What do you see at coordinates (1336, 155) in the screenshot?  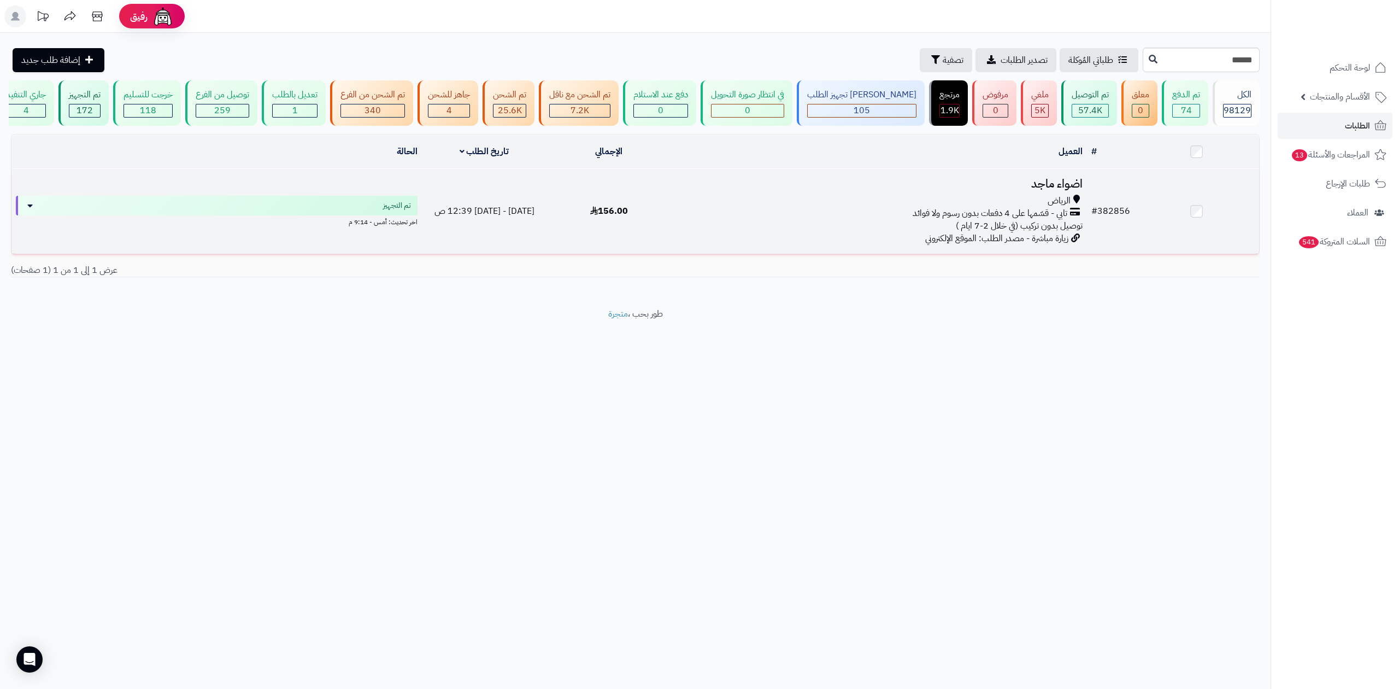 I see `a: المراجعات والأسئلة13` at bounding box center [1336, 155].